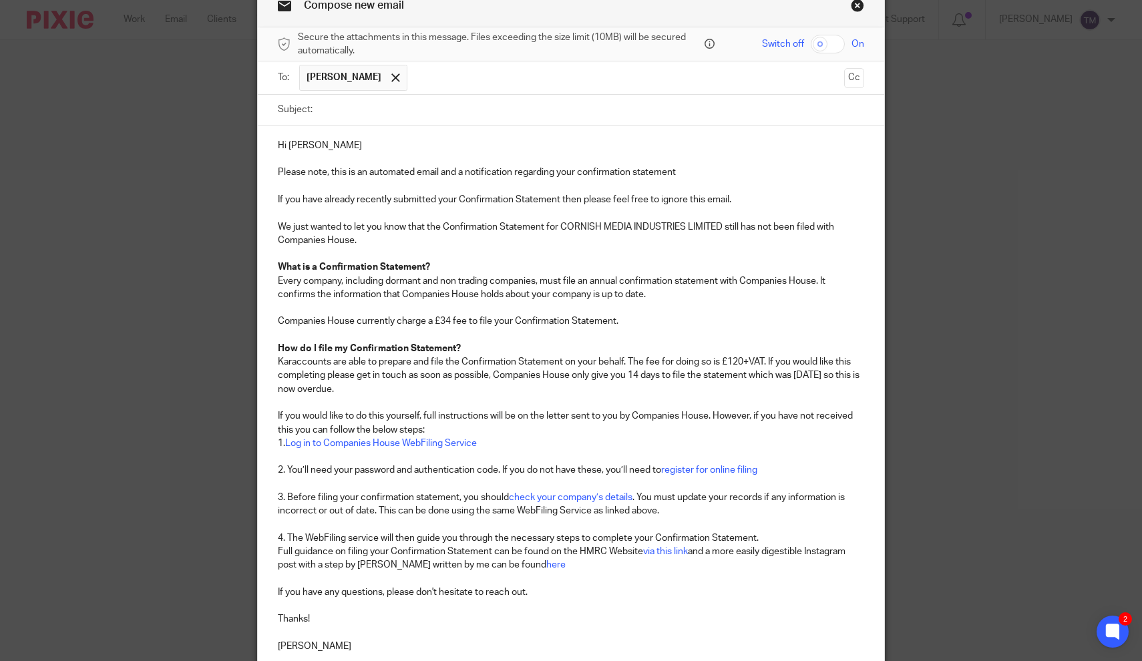 The image size is (1142, 661). What do you see at coordinates (571, 200) in the screenshot?
I see `p: If you have already recently submitted your Confirmation Statement then please feel free to ignor...` at bounding box center [571, 200].